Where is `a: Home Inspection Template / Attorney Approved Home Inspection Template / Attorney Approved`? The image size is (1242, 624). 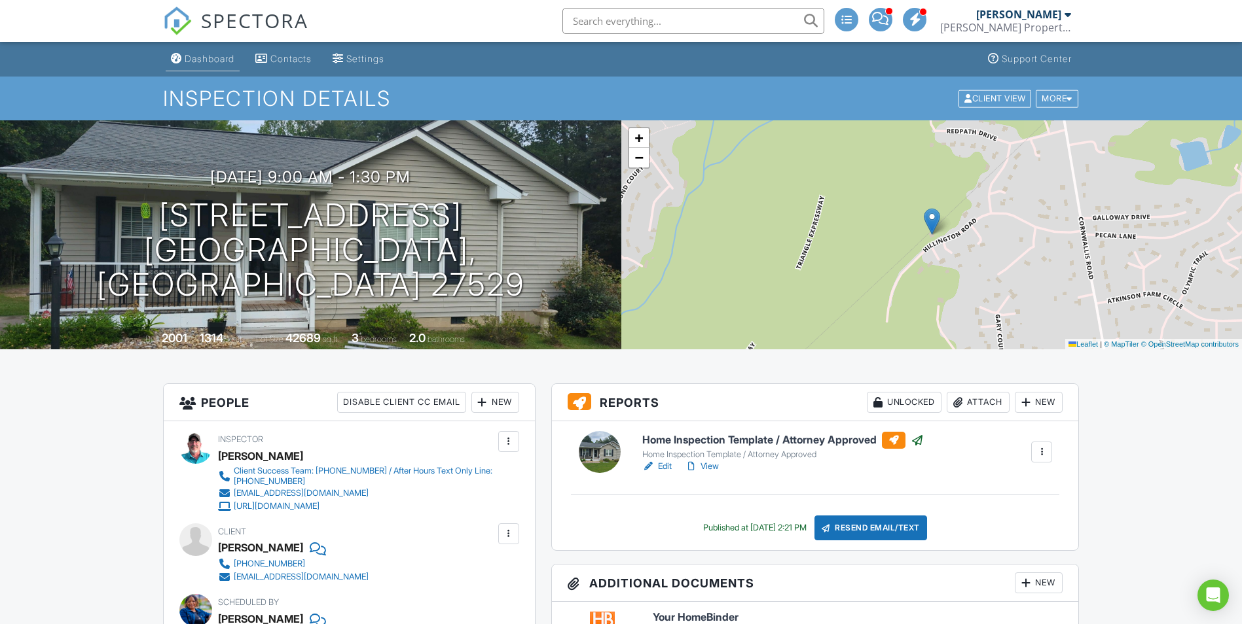 a: Home Inspection Template / Attorney Approved Home Inspection Template / Attorney Approved is located at coordinates (783, 446).